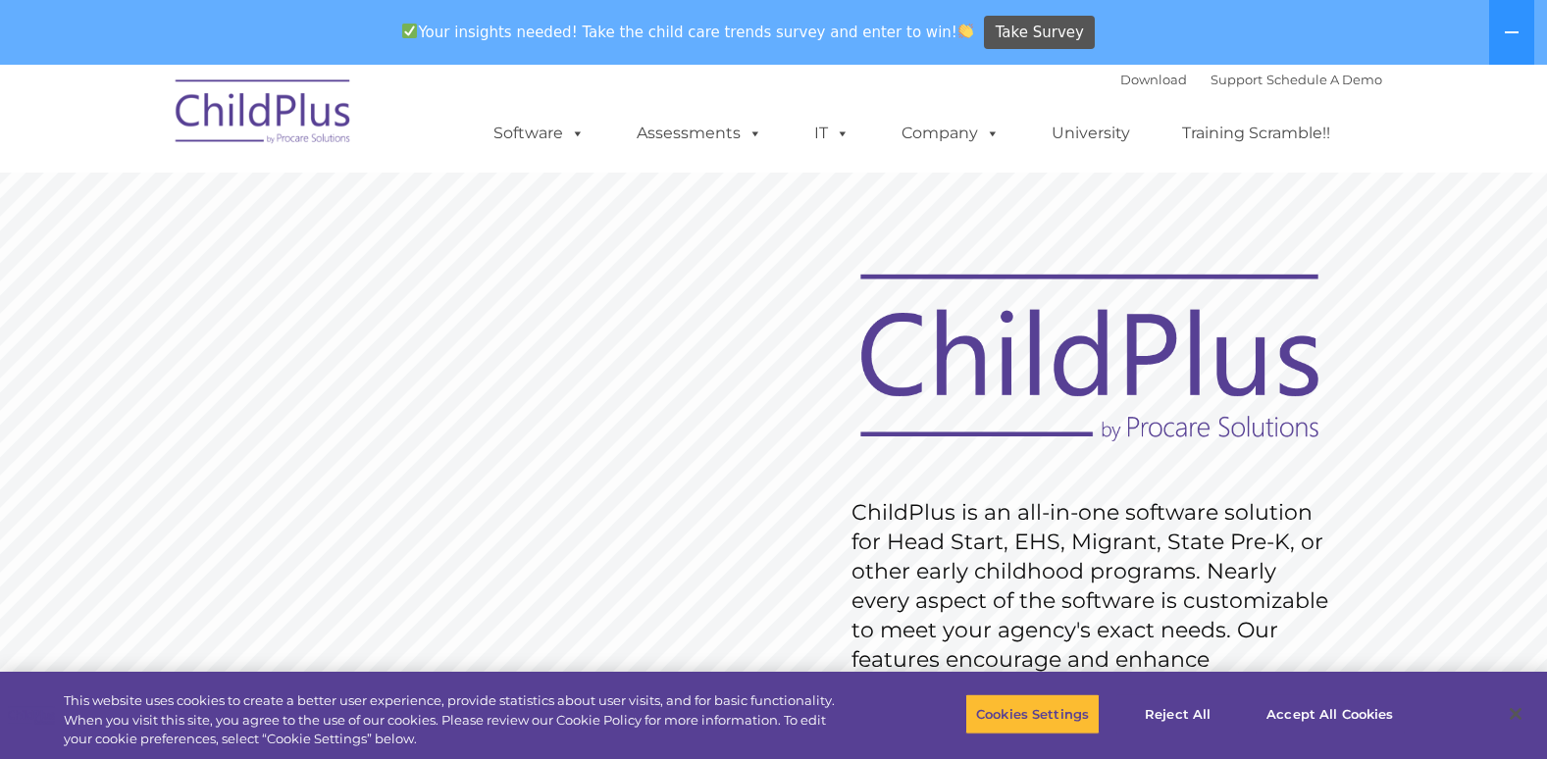 This screenshot has height=759, width=1547. What do you see at coordinates (699, 133) in the screenshot?
I see `a: Assessments` at bounding box center [699, 133].